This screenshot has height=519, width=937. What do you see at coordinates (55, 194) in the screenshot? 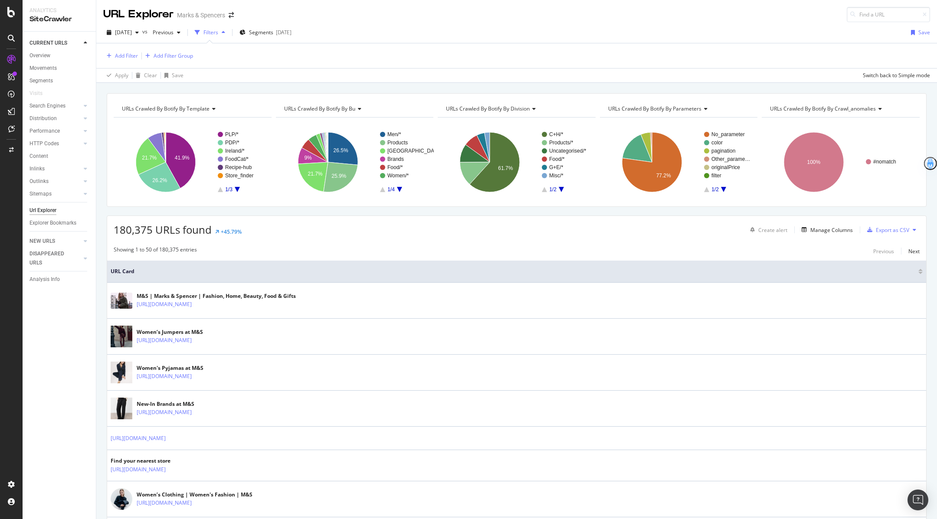
I see `a: Sitemaps` at bounding box center [55, 194].